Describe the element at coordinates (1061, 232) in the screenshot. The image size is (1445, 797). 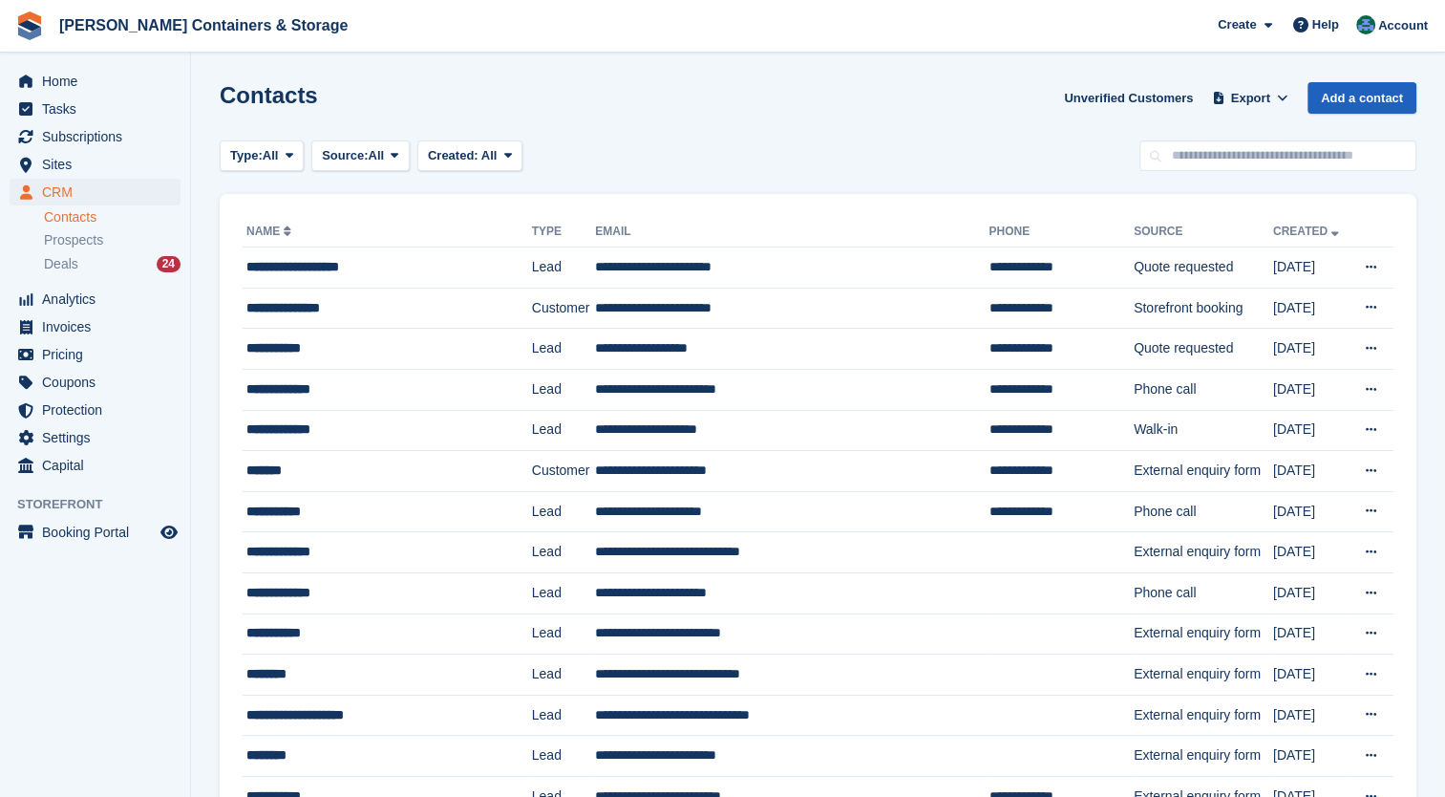
I see `th: Phone` at that location.